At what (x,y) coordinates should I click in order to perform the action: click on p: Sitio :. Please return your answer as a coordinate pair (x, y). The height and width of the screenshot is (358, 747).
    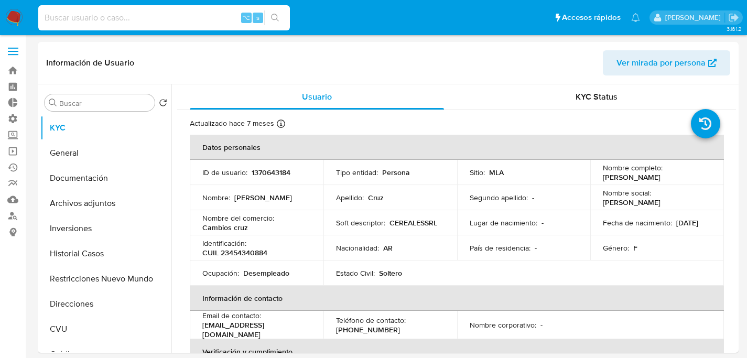
    Looking at the image, I should click on (477, 172).